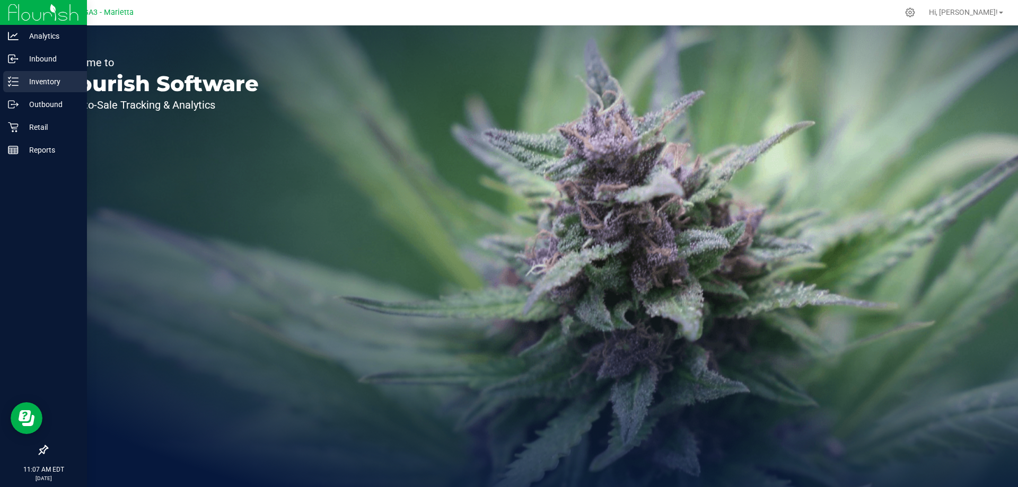 The height and width of the screenshot is (487, 1018). Describe the element at coordinates (910, 12) in the screenshot. I see `div: Manage settings` at that location.